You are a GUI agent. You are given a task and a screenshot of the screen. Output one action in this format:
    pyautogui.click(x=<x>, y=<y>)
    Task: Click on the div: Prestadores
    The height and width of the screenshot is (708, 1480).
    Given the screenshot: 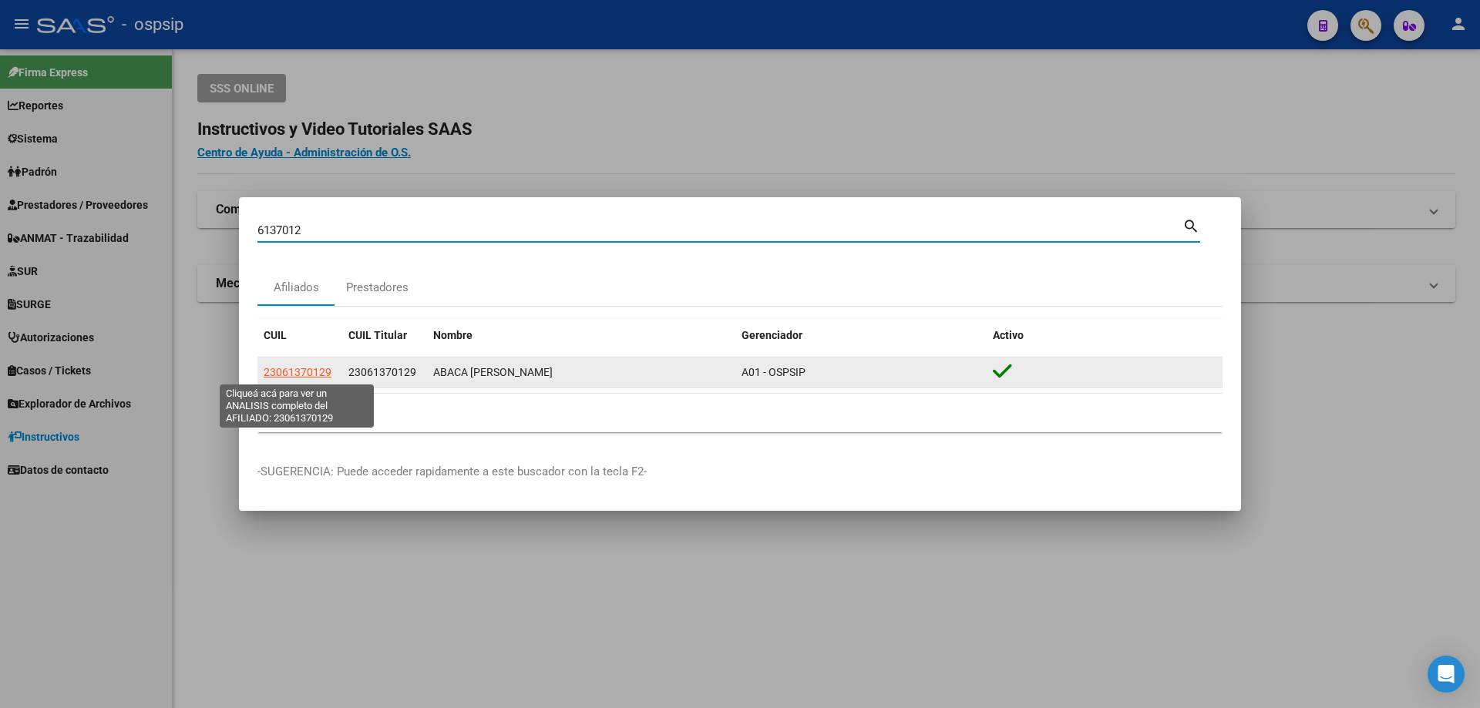 What is the action you would take?
    pyautogui.click(x=377, y=287)
    